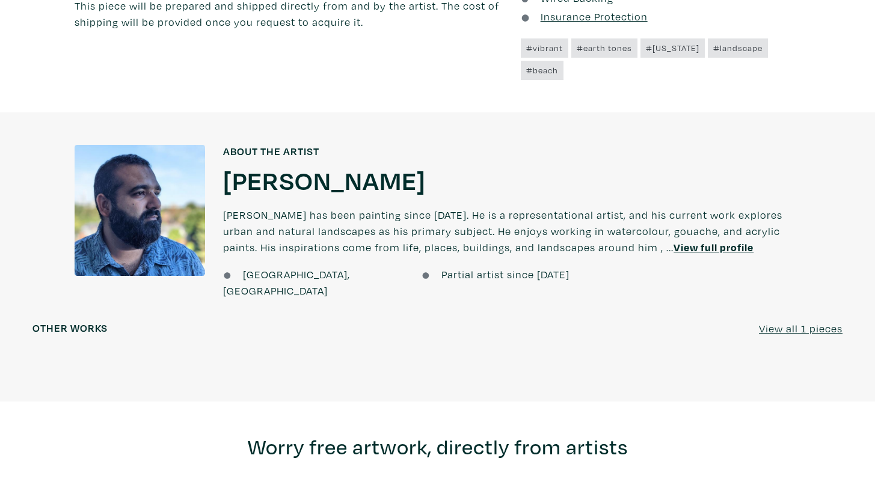 The width and height of the screenshot is (875, 479). What do you see at coordinates (713, 247) in the screenshot?
I see `a: View full profile` at bounding box center [713, 247].